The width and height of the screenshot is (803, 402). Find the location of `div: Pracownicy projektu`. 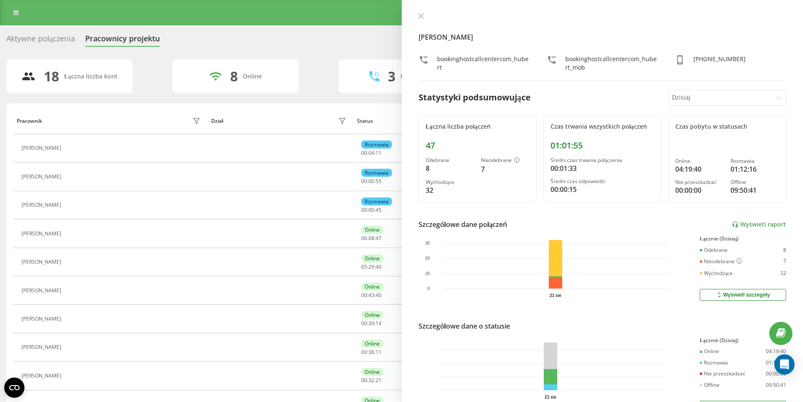

div: Pracownicy projektu is located at coordinates (122, 40).